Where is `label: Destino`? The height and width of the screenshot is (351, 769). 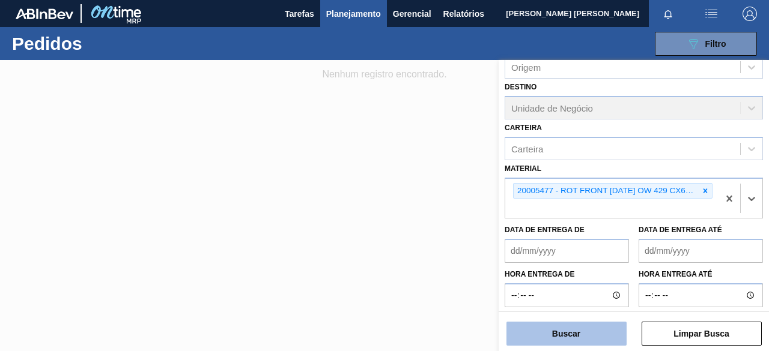
label: Destino is located at coordinates (520, 87).